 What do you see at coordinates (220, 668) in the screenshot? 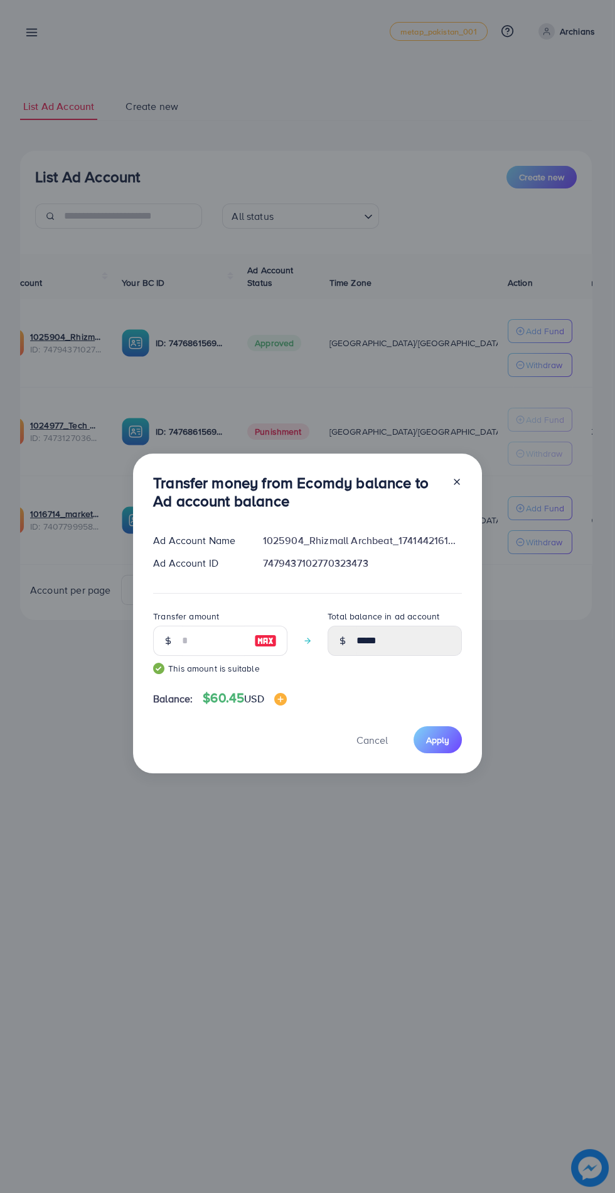
I see `small: This amount is suitable` at bounding box center [220, 668].